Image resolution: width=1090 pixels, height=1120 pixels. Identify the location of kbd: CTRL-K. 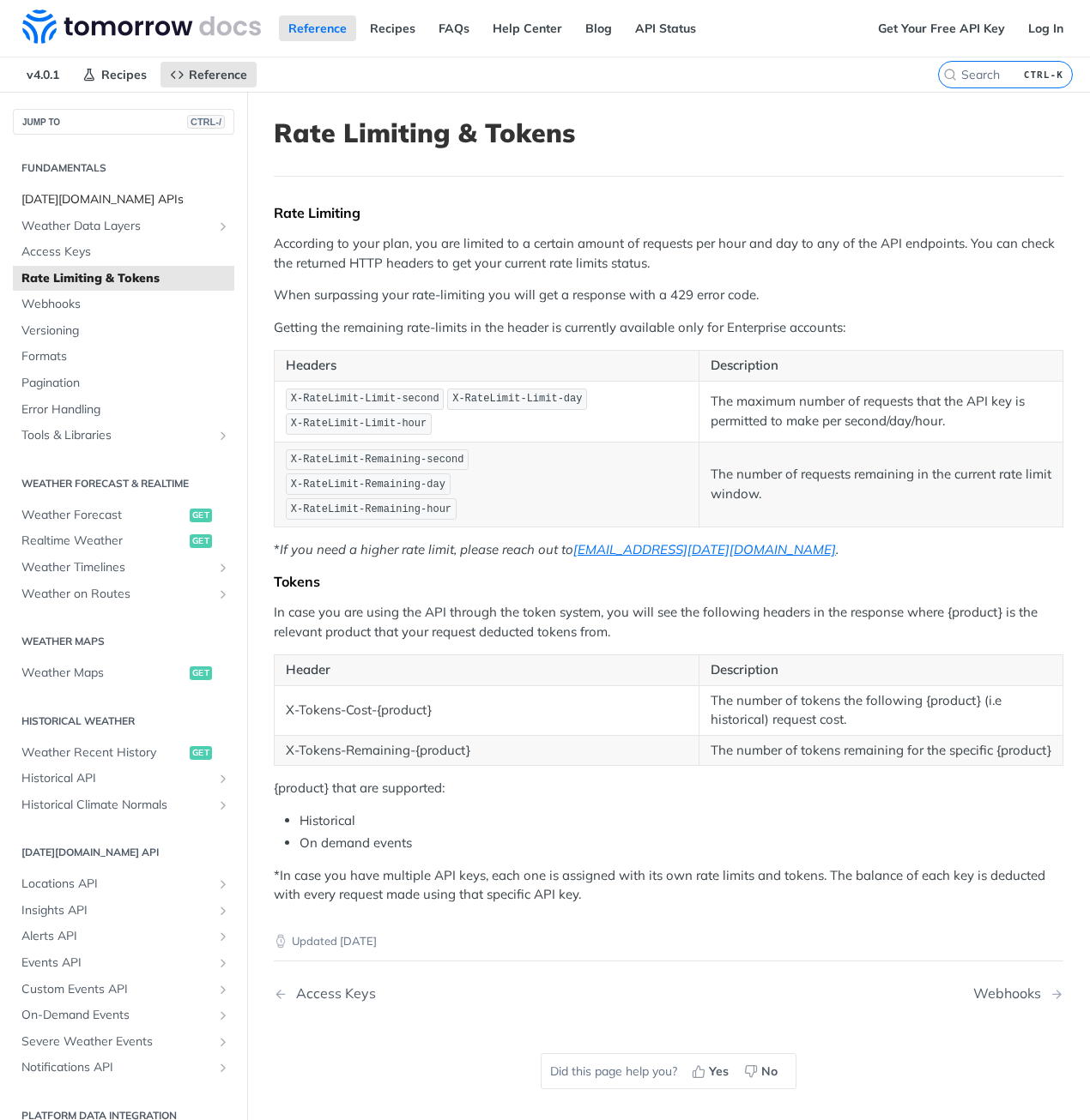
(1043, 75).